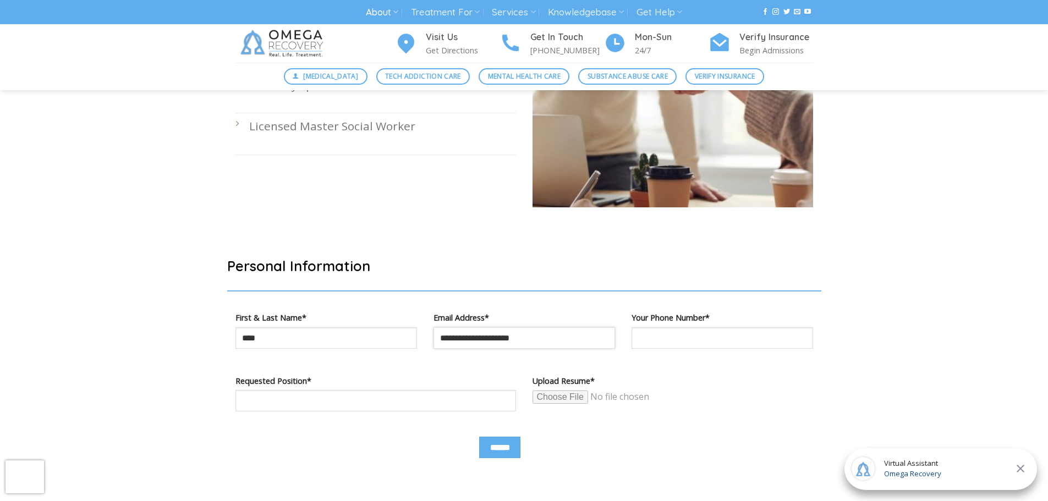 This screenshot has height=501, width=1048. I want to click on h4: Mon-Sun, so click(672, 37).